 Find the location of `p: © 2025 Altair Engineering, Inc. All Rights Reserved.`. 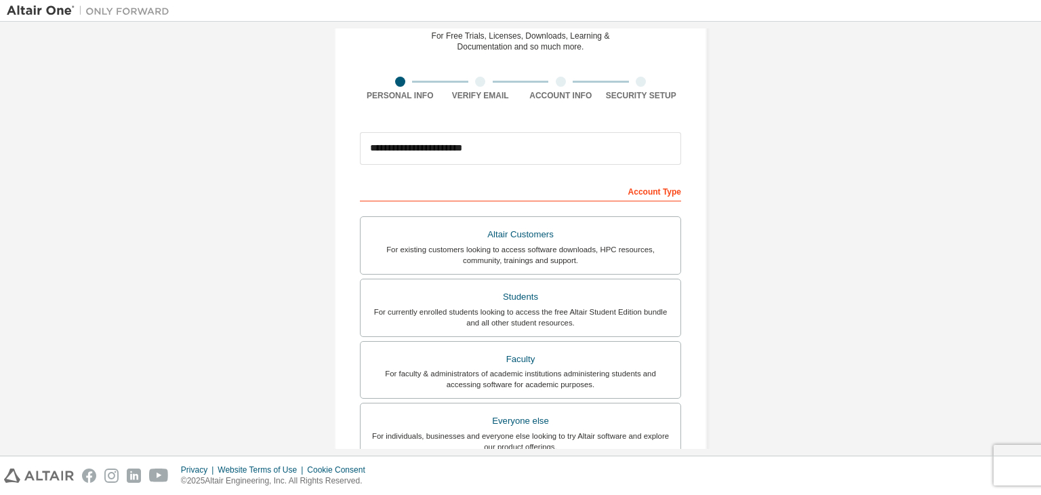

p: © 2025 Altair Engineering, Inc. All Rights Reserved. is located at coordinates (277, 480).